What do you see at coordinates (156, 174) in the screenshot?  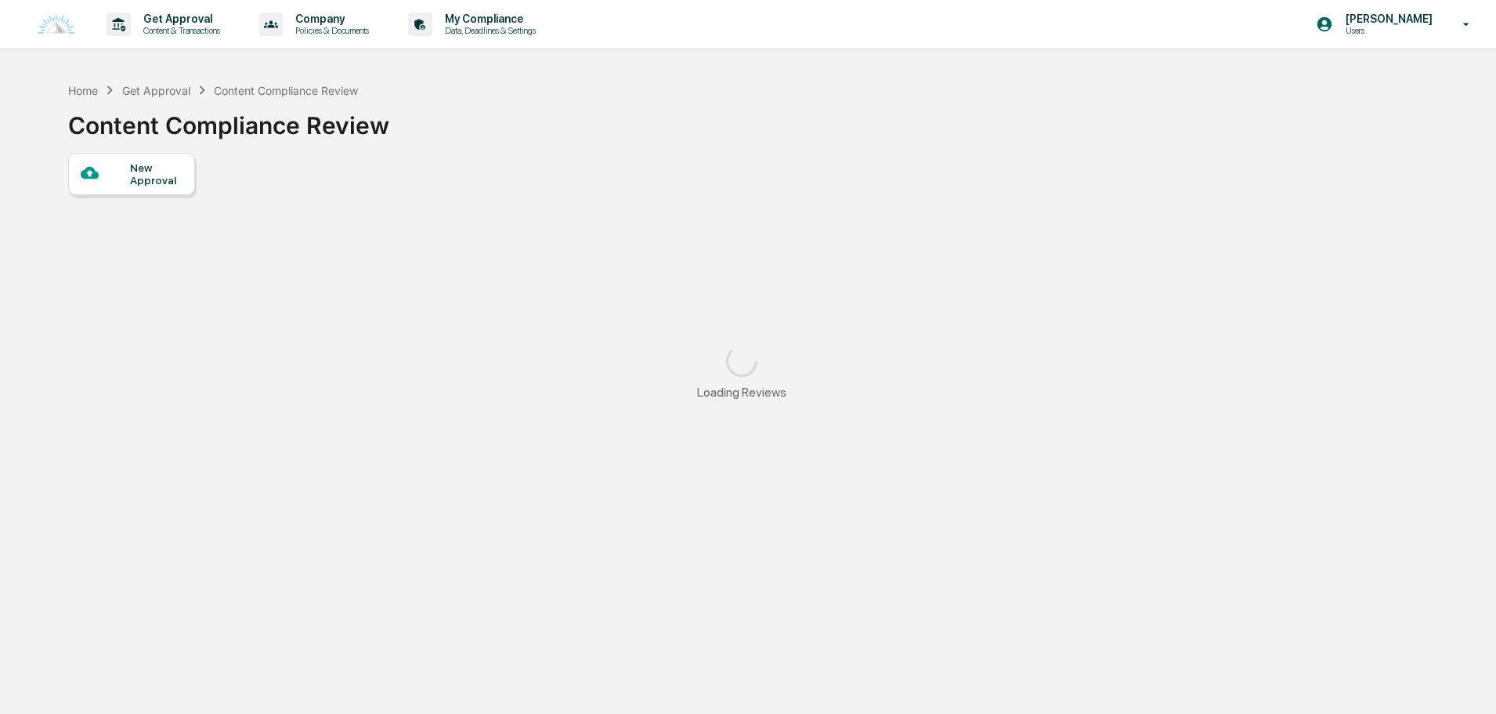 I see `div: New Approval` at bounding box center [156, 174].